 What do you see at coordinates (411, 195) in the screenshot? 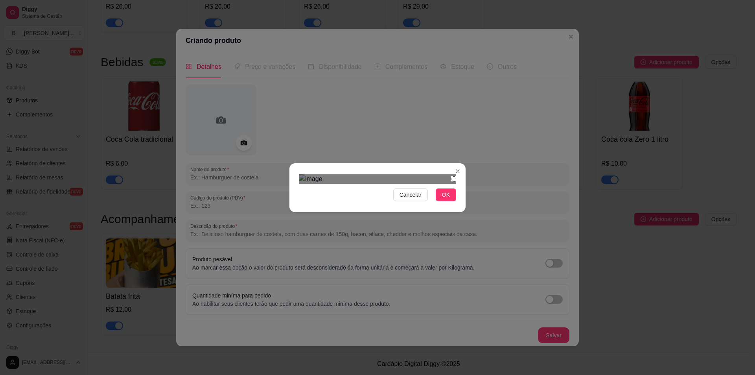
I see `span: Cancelar` at bounding box center [411, 195].